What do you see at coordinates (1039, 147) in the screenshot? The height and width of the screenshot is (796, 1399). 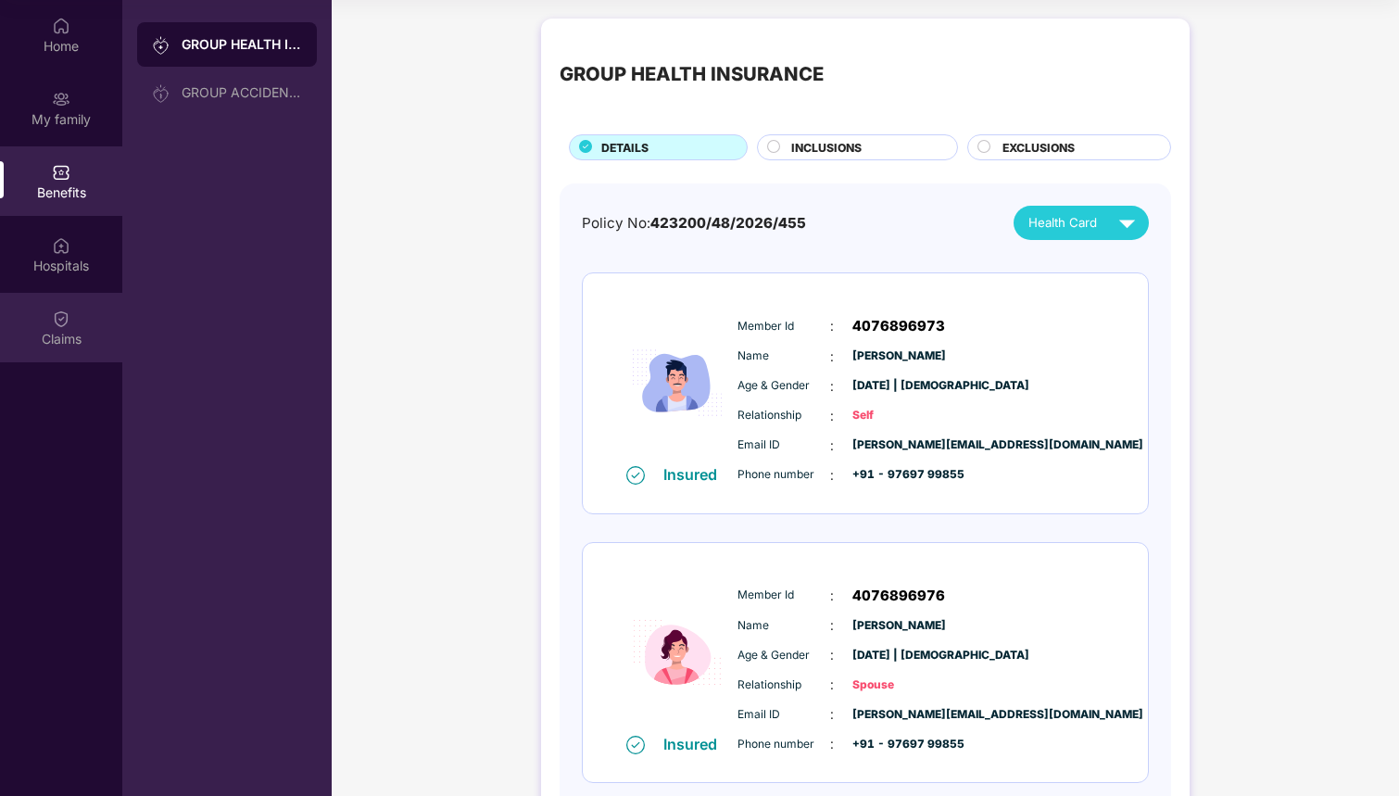 I see `span: EXCLUSIONS` at bounding box center [1039, 147].